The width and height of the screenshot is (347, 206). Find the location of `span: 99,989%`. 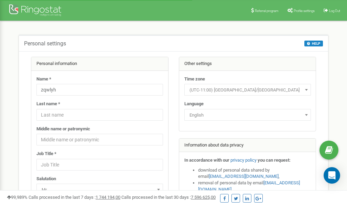

span: 99,989% is located at coordinates (17, 197).